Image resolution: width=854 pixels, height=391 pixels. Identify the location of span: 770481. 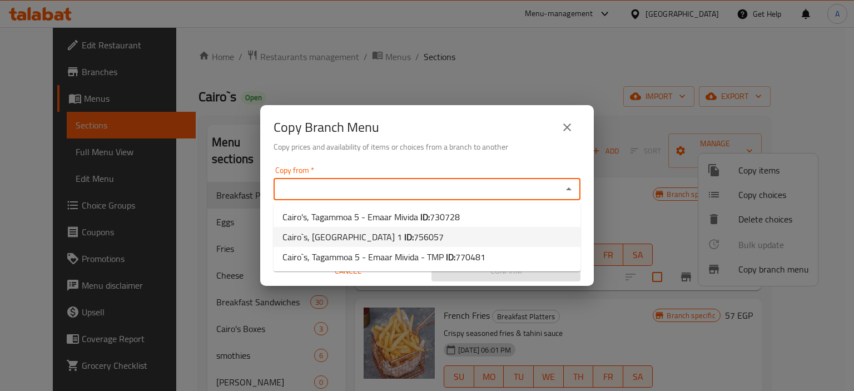
(470, 257).